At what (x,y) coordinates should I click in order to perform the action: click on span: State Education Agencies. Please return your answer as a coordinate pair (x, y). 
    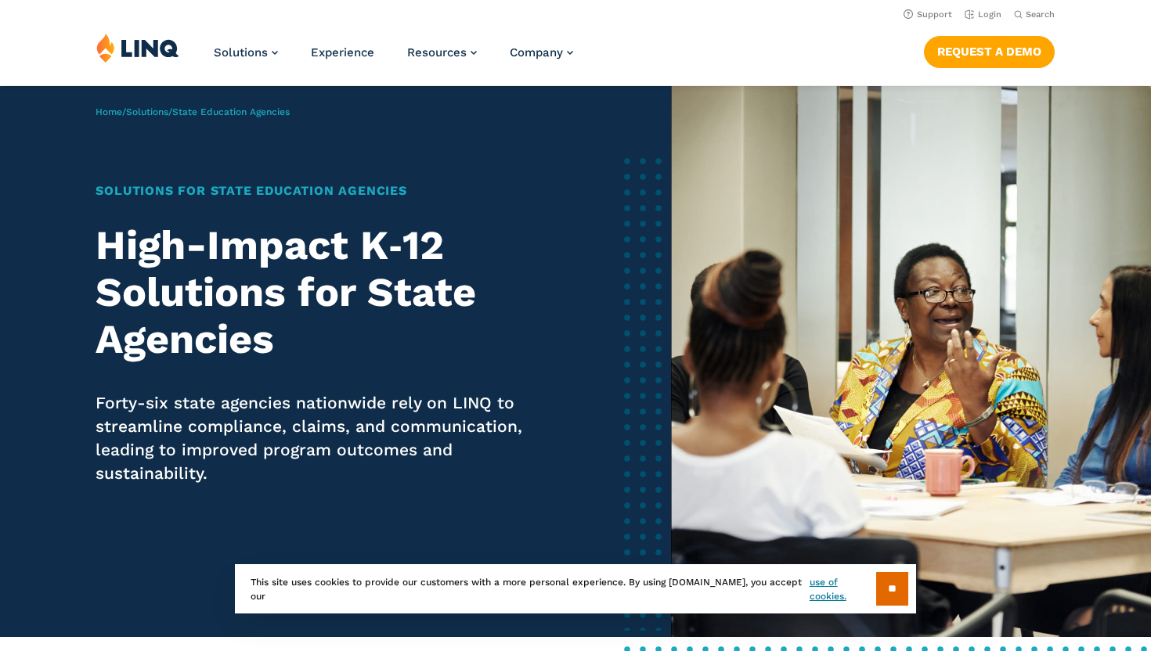
    Looking at the image, I should click on (231, 112).